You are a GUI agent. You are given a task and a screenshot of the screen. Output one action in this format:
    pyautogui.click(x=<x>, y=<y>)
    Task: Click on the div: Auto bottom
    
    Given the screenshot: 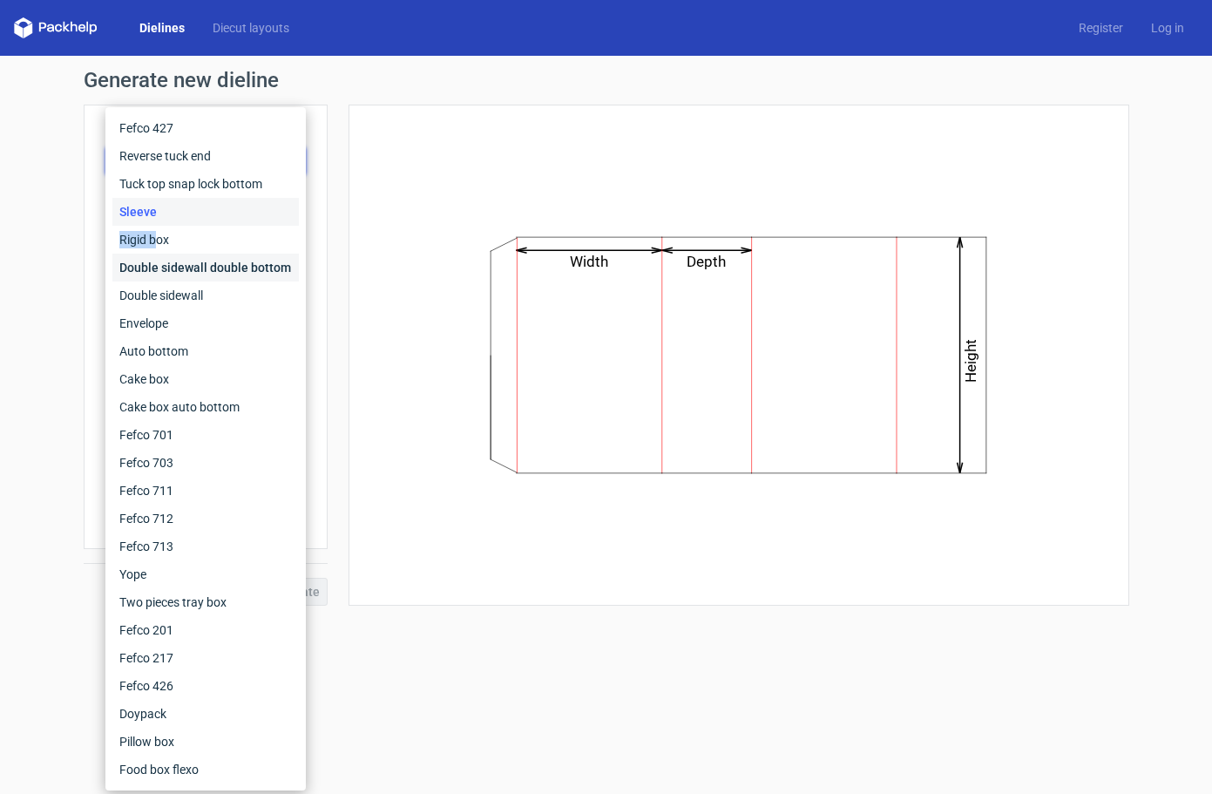 What is the action you would take?
    pyautogui.click(x=206, y=351)
    